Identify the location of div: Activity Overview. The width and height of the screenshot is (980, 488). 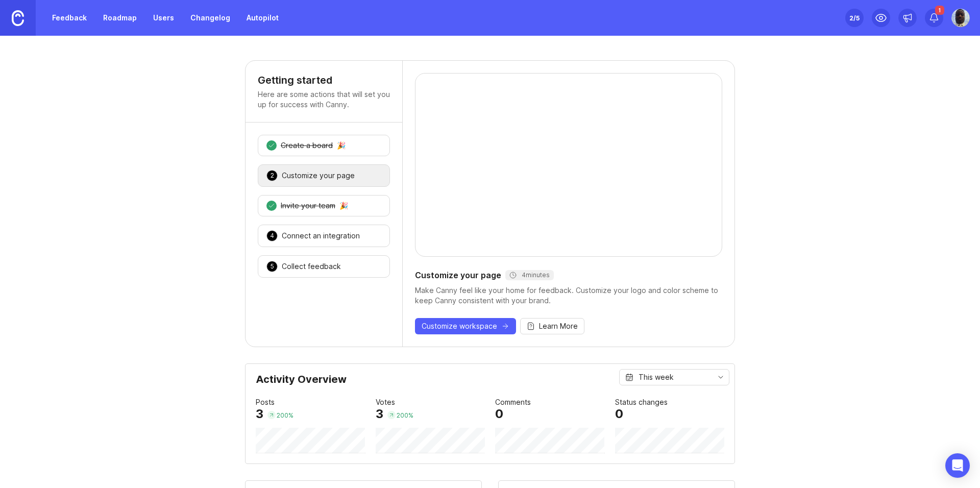
(490, 383).